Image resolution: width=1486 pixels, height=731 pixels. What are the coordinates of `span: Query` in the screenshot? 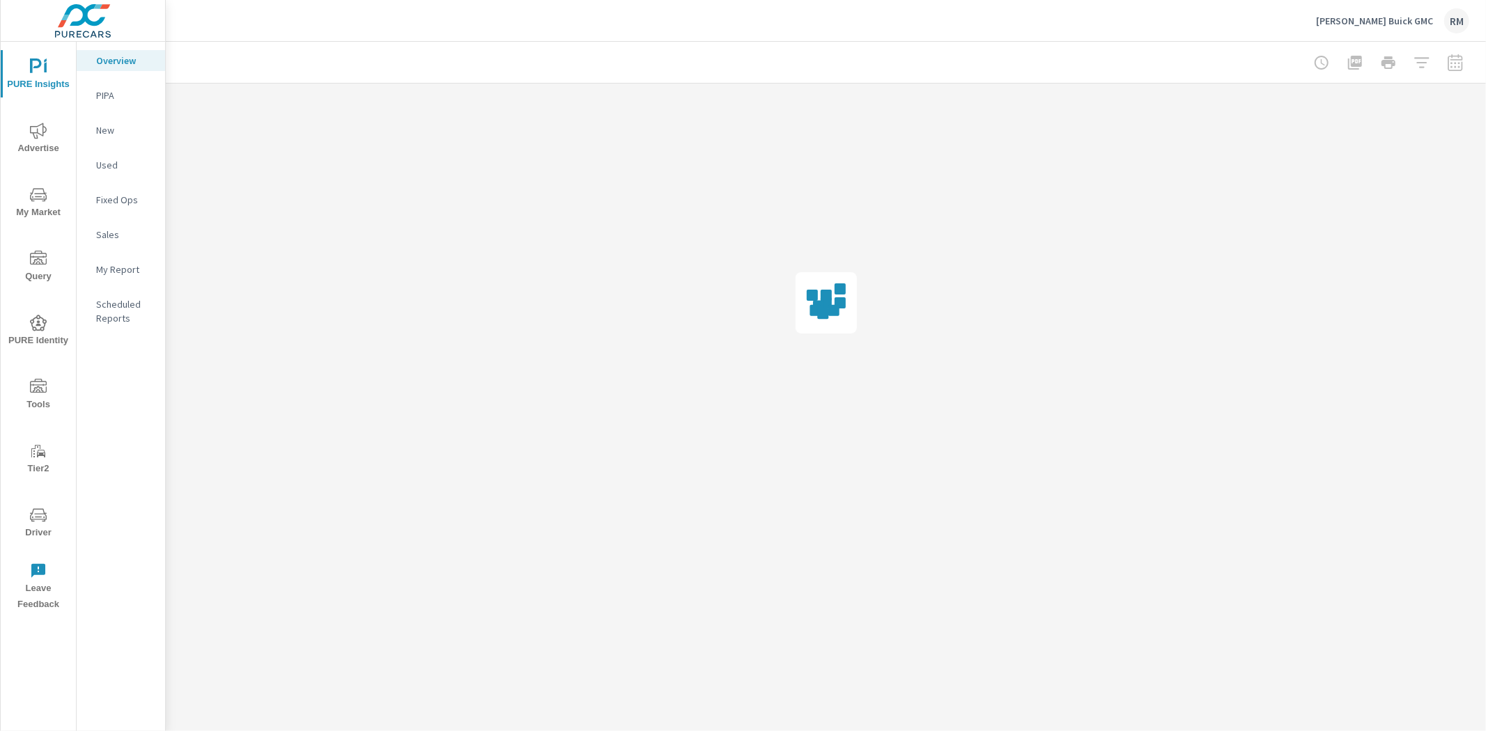 It's located at (38, 267).